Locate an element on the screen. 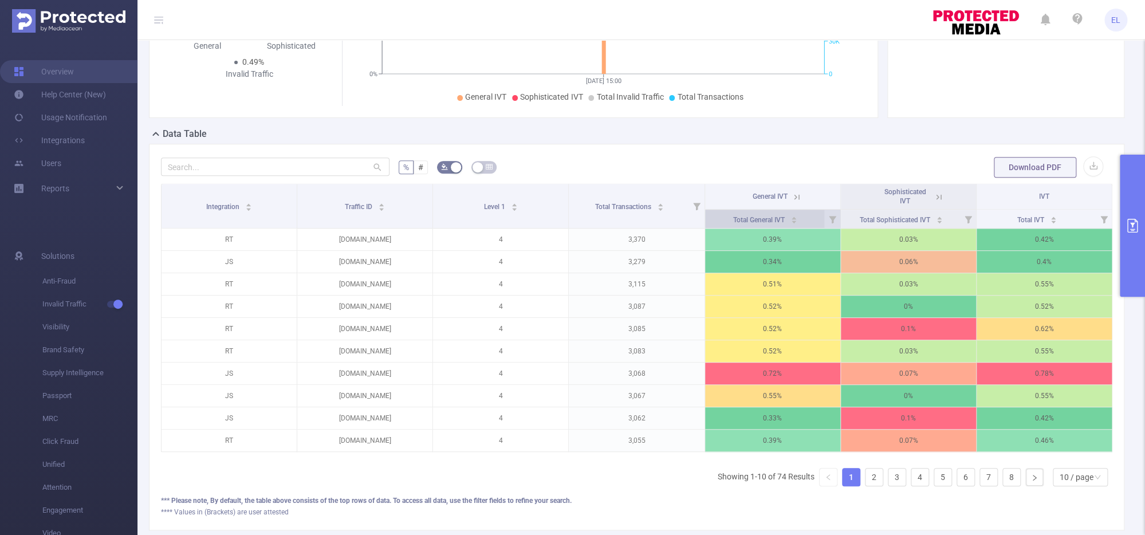 This screenshot has width=1145, height=535. span: Total Transactions is located at coordinates (710, 97).